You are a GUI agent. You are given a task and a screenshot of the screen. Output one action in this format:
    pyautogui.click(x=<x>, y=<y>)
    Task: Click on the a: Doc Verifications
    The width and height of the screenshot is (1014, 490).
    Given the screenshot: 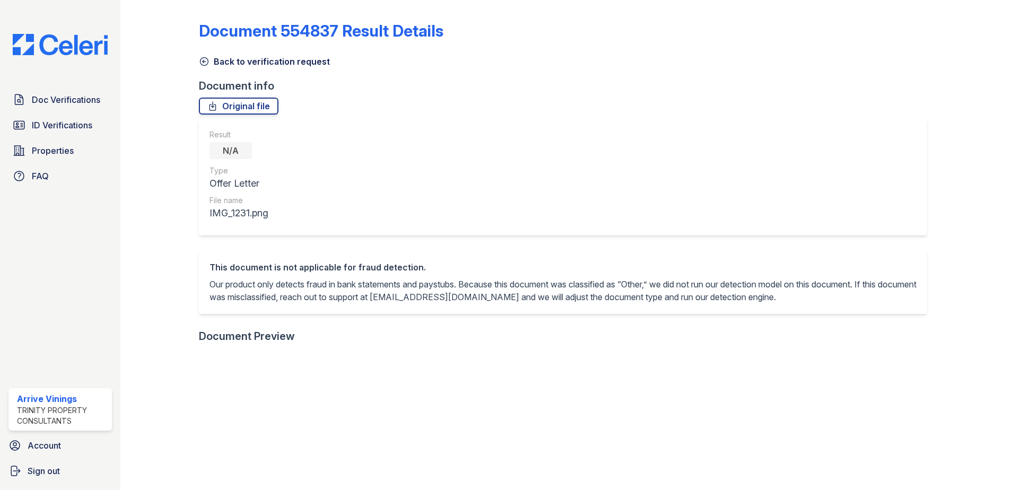 What is the action you would take?
    pyautogui.click(x=60, y=100)
    